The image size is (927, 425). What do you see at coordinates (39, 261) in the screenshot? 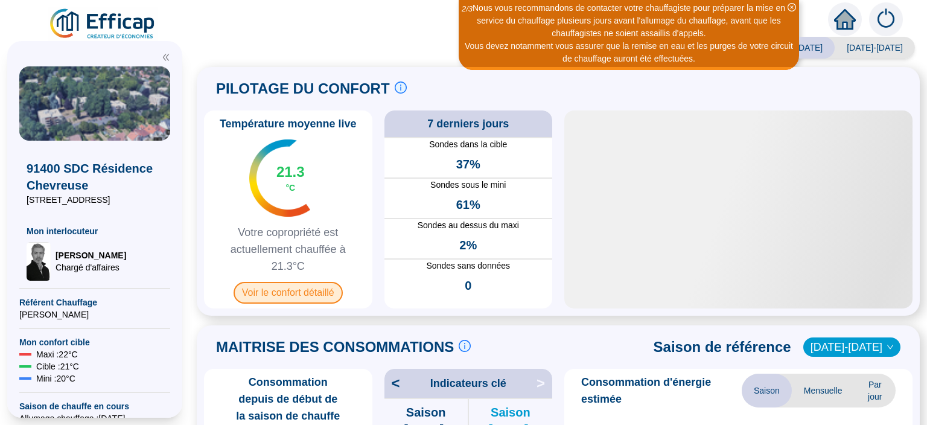
I see `img: Chargé d'affaires` at bounding box center [39, 261].